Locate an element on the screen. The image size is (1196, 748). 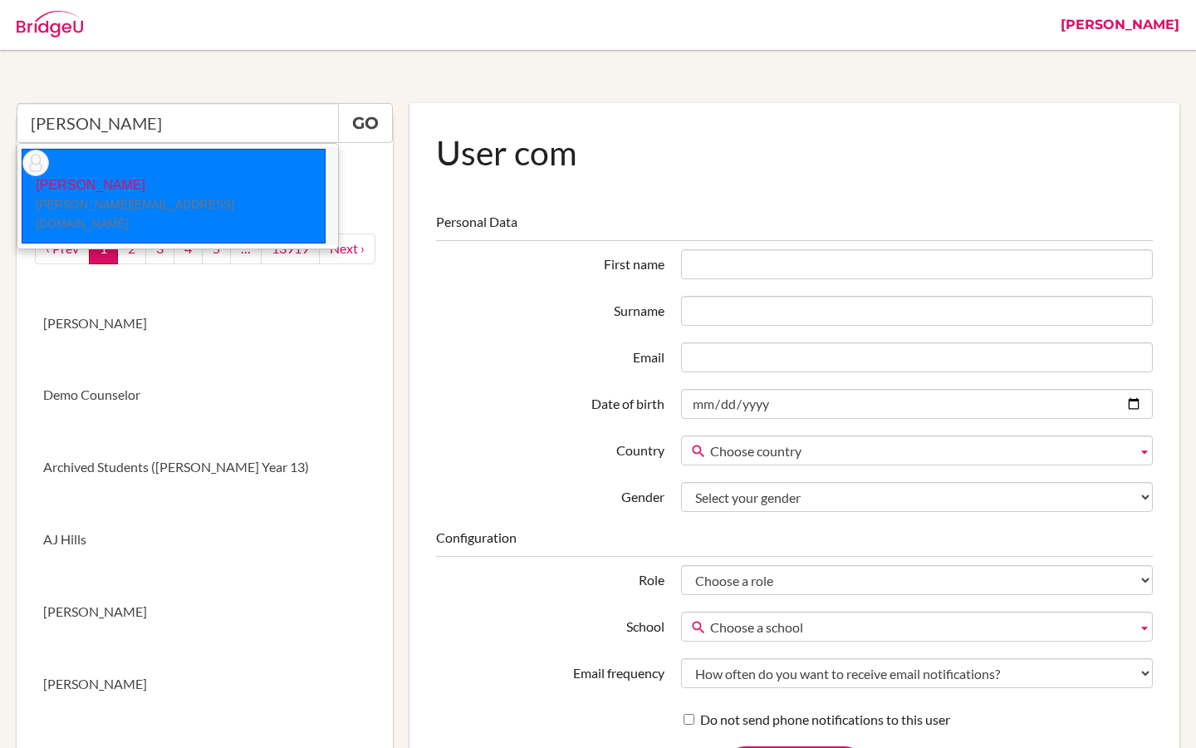
h1: User com is located at coordinates (794, 152).